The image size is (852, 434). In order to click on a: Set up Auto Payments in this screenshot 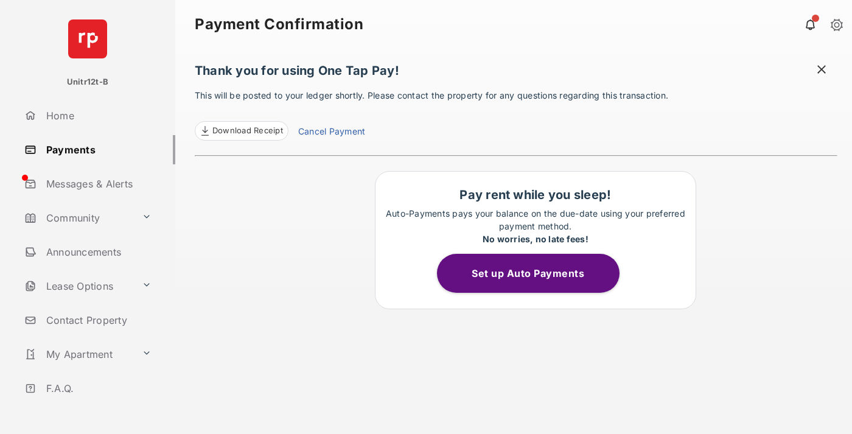, I will do `click(536, 273)`.